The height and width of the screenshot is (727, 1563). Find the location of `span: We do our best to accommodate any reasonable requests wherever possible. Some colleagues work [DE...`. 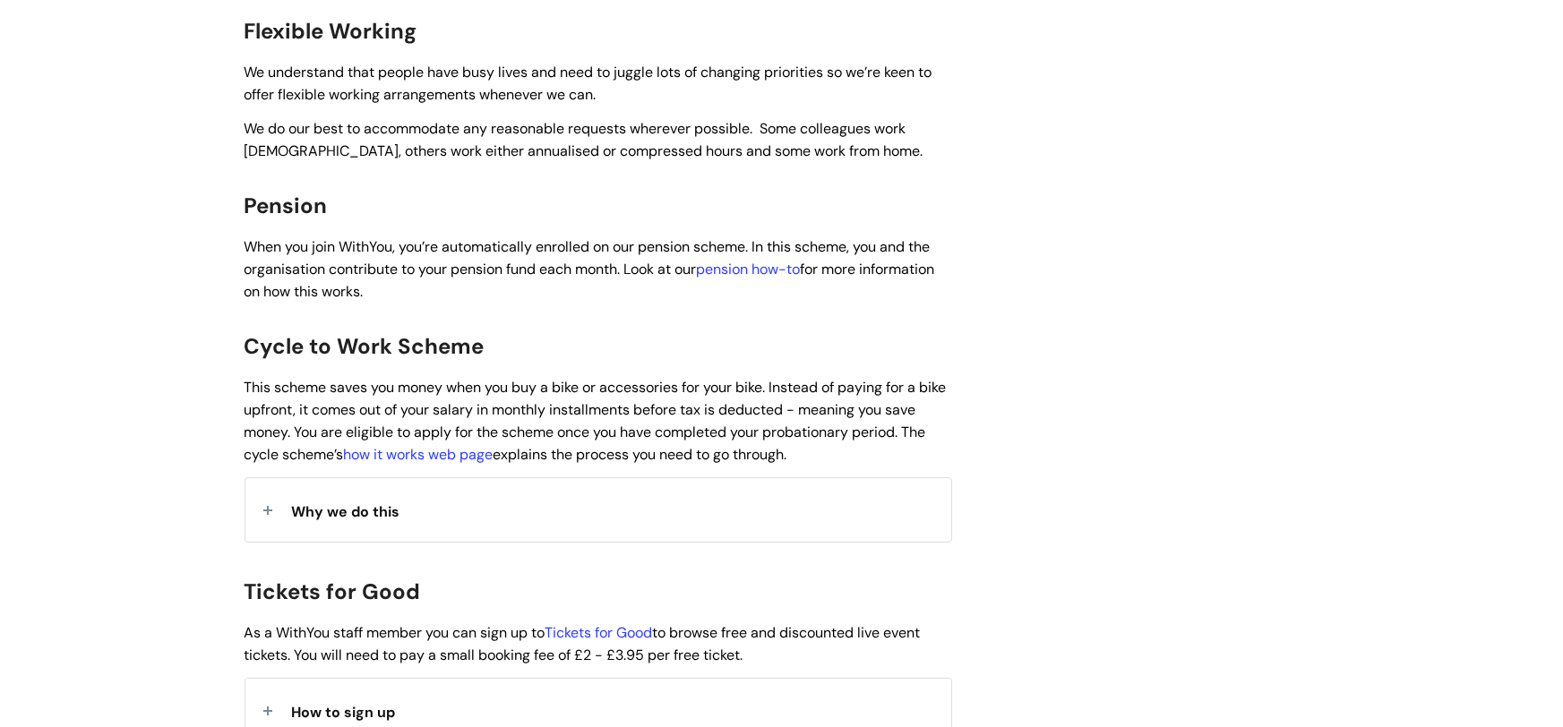

span: We do our best to accommodate any reasonable requests wherever possible. Some colleagues work [DE... is located at coordinates (584, 140).